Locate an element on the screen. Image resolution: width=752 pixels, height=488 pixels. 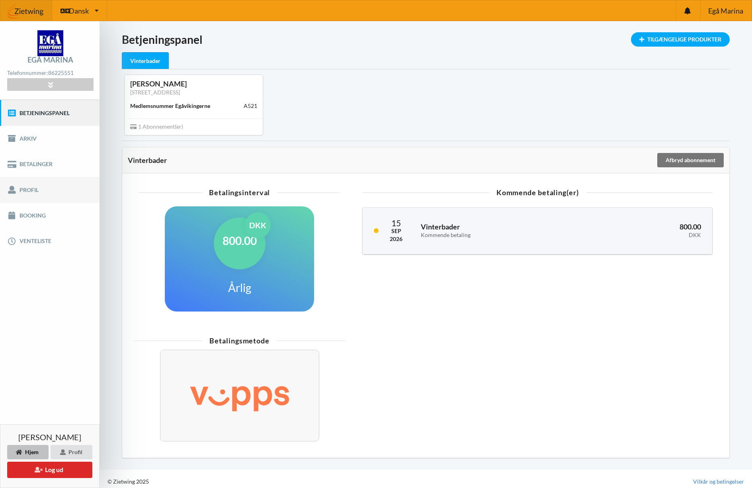
img: Vipps is located at coordinates (240, 396).